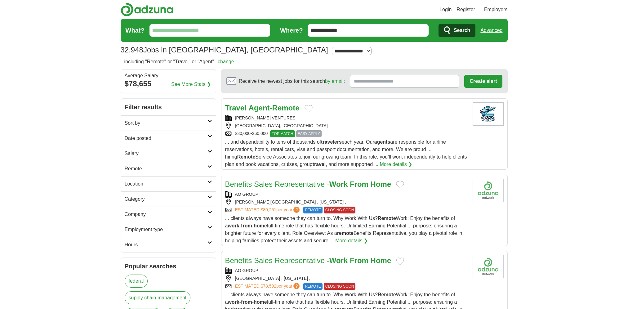 The image size is (628, 309). Describe the element at coordinates (292, 81) in the screenshot. I see `span: Receive the newest jobs for this search :` at that location.